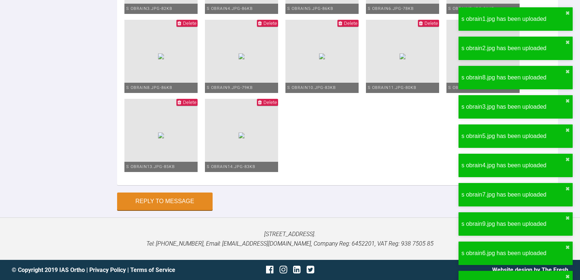  Describe the element at coordinates (472, 87) in the screenshot. I see `span: s obrain12.jpg - 81KB` at that location.